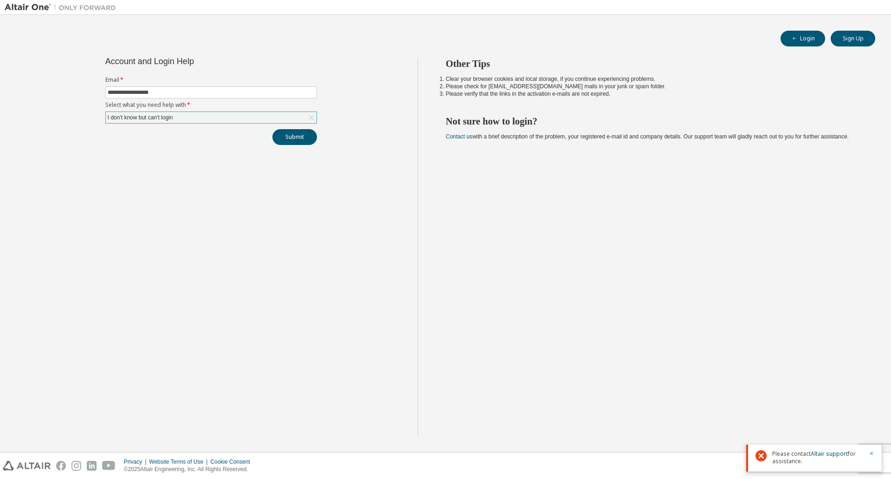 The height and width of the screenshot is (479, 891). What do you see at coordinates (211, 80) in the screenshot?
I see `label: Email` at bounding box center [211, 80].